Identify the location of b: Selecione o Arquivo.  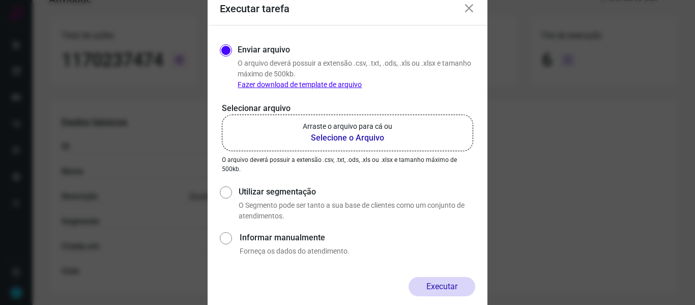
(348, 138).